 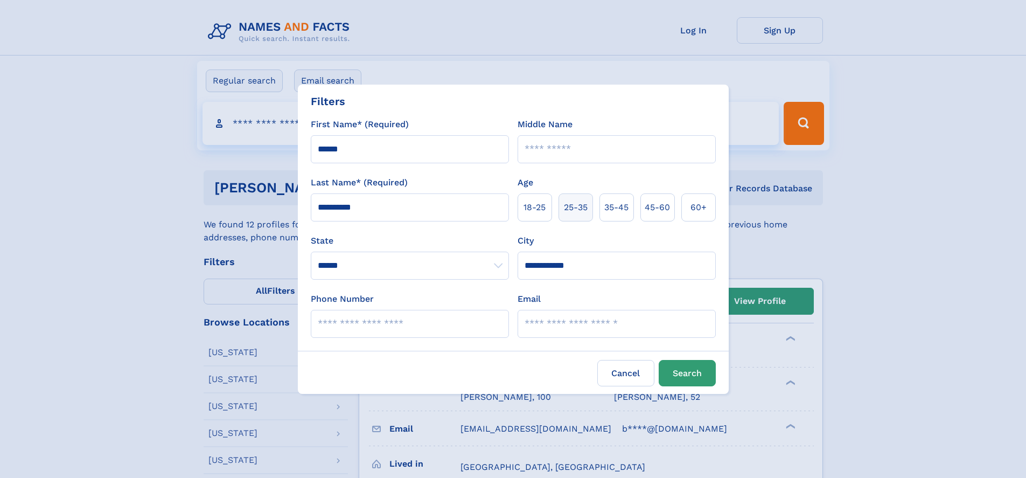 What do you see at coordinates (545, 124) in the screenshot?
I see `label: Middle Name` at bounding box center [545, 124].